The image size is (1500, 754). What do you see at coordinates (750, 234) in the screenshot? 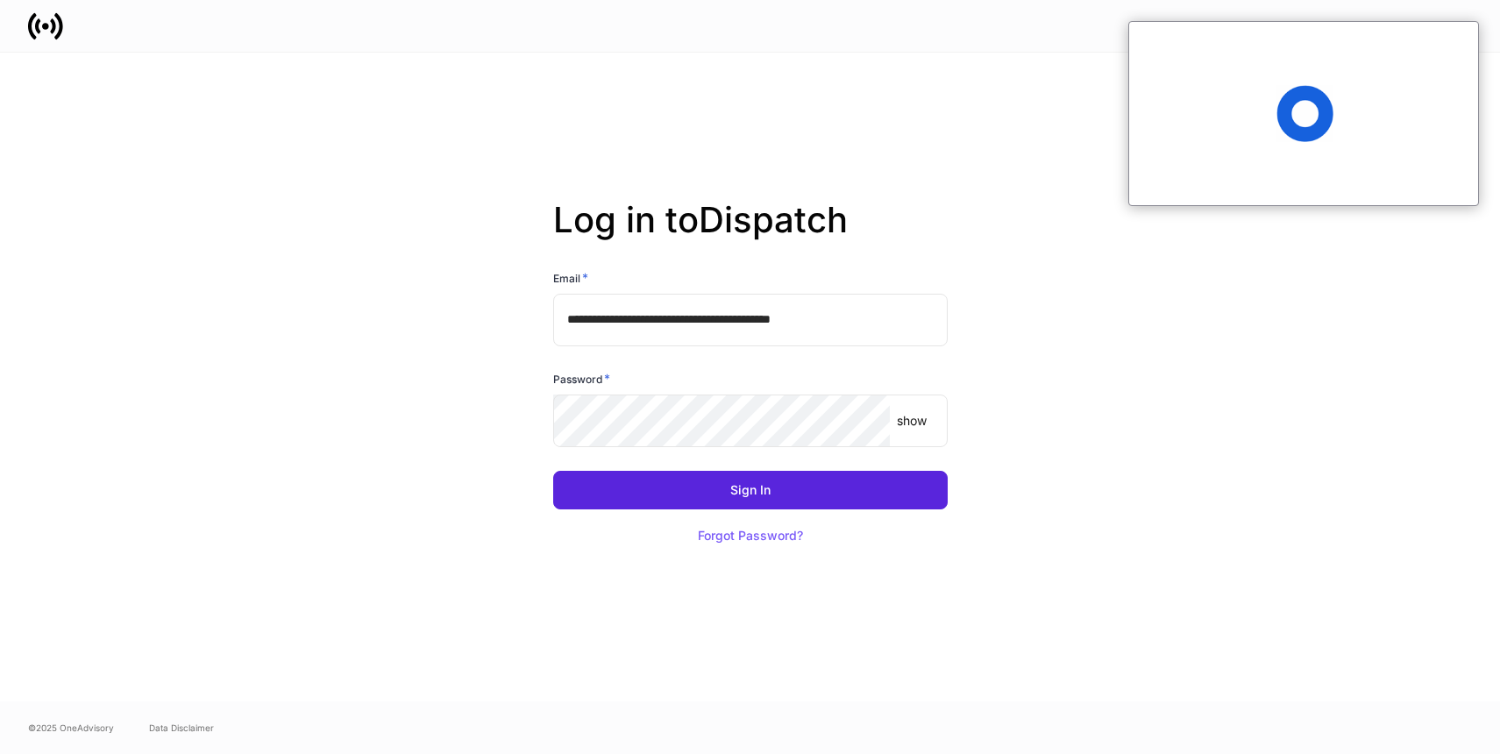
I see `h2: Log in to Dispatch` at bounding box center [750, 234].